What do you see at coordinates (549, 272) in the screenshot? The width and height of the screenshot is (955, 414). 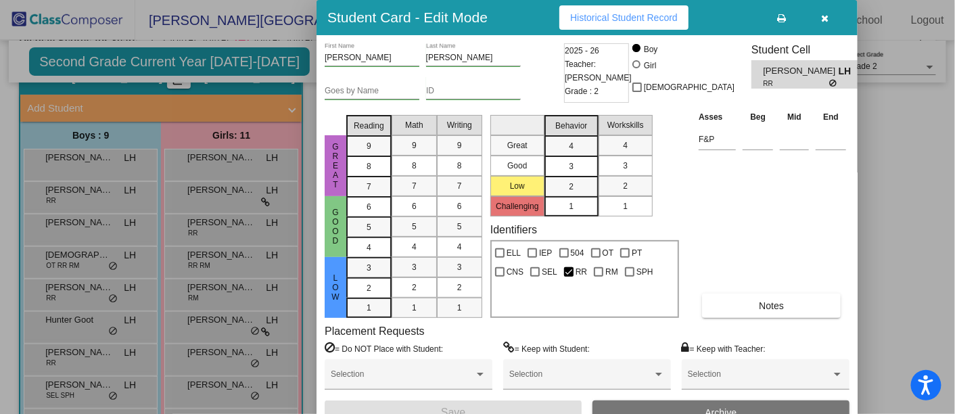 I see `span: SEL` at bounding box center [549, 272].